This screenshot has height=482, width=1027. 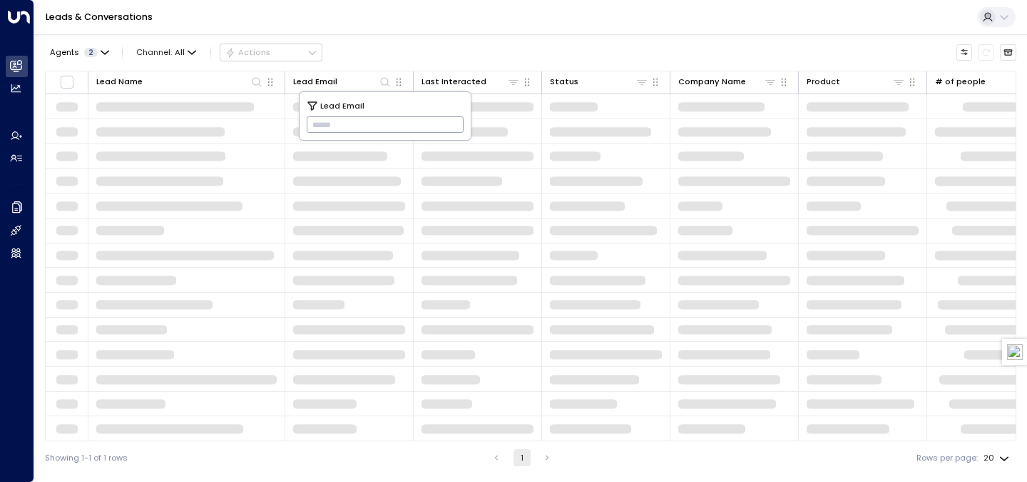 I want to click on span: Agents, so click(x=64, y=52).